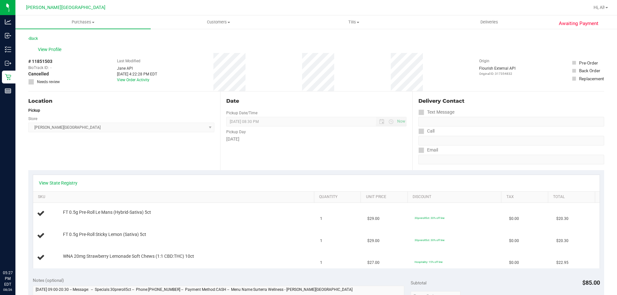 This screenshot has width=617, height=295. Describe the element at coordinates (34, 111) in the screenshot. I see `strong: Pickup` at that location.